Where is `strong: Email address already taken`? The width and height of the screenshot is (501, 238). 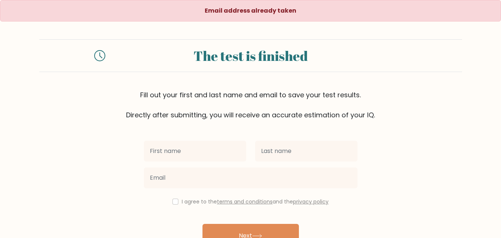 strong: Email address already taken is located at coordinates (250, 10).